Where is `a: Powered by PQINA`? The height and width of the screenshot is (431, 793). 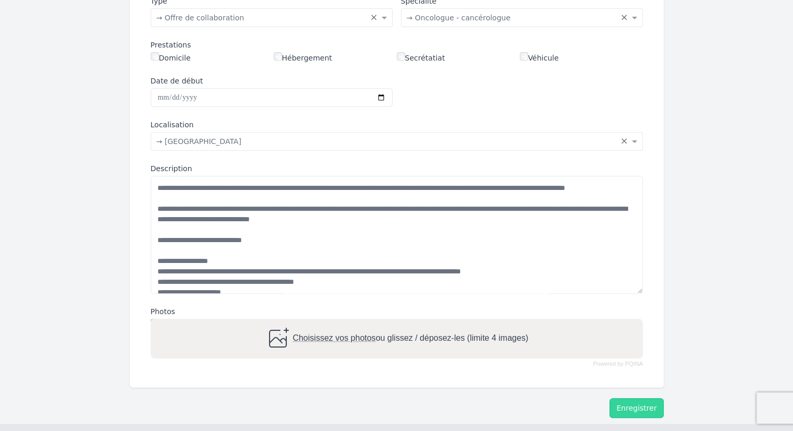
a: Powered by PQINA is located at coordinates (617, 363).